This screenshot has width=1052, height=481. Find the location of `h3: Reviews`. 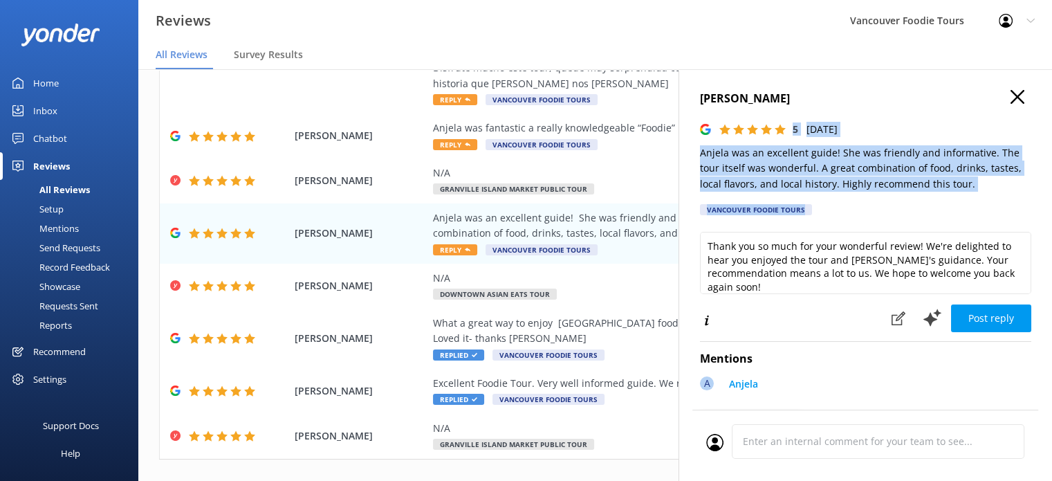

h3: Reviews is located at coordinates (183, 21).